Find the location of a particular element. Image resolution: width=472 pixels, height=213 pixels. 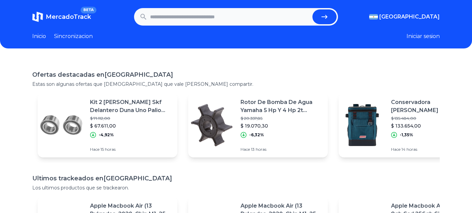

a: Inicio is located at coordinates (39, 36).